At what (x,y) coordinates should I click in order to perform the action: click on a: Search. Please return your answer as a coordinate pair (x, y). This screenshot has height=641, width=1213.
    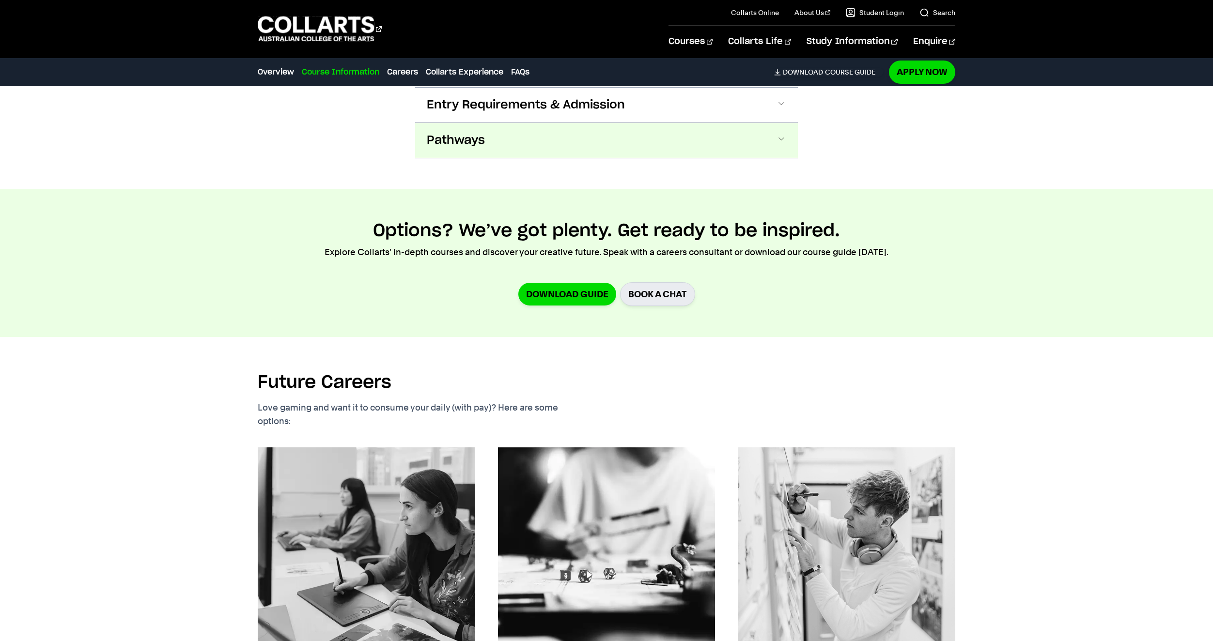
    Looking at the image, I should click on (937, 13).